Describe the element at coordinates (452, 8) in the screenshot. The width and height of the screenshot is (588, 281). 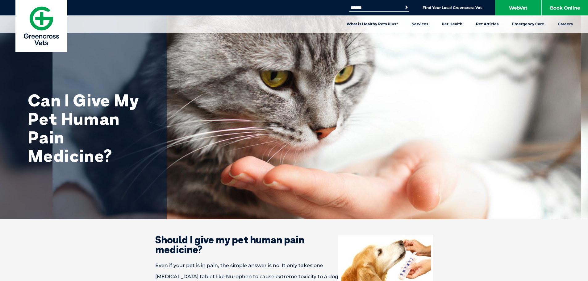
I see `a: Find Your Local Greencross Vet` at that location.